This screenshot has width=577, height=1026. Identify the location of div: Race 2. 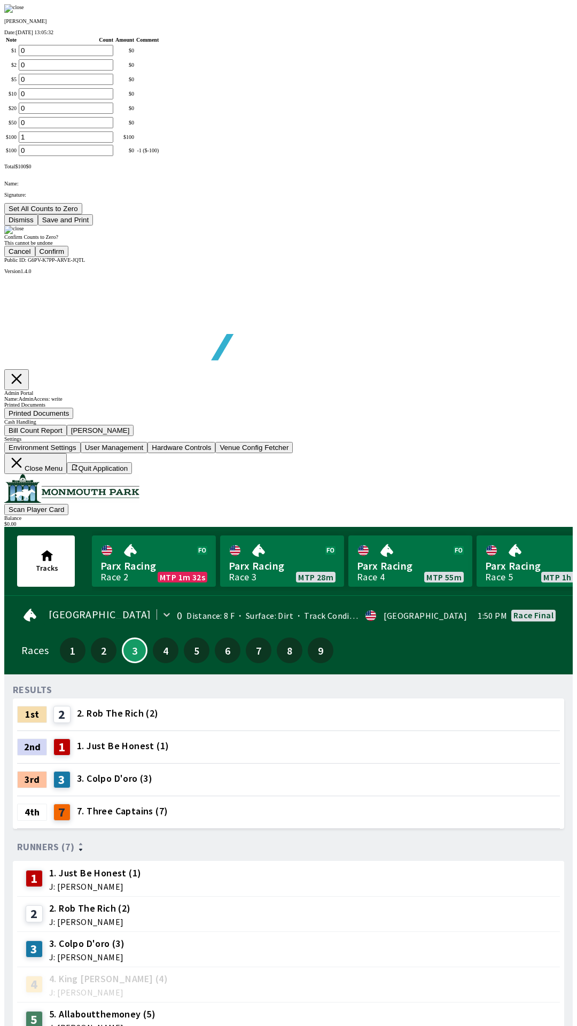
(114, 577).